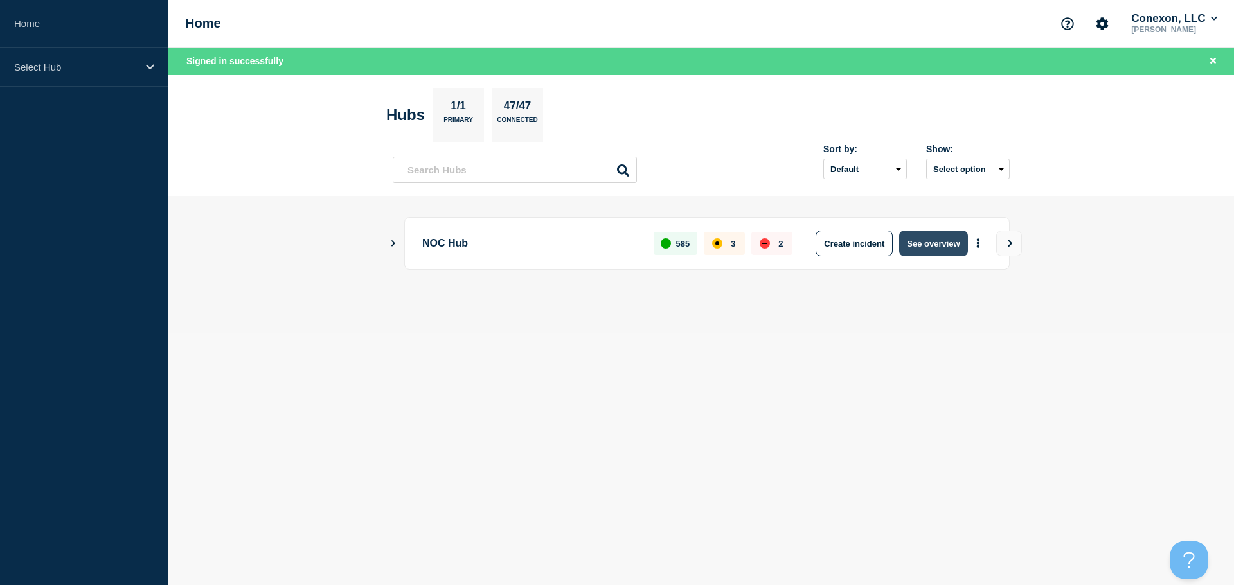 This screenshot has height=585, width=1234. I want to click on div: up, so click(666, 244).